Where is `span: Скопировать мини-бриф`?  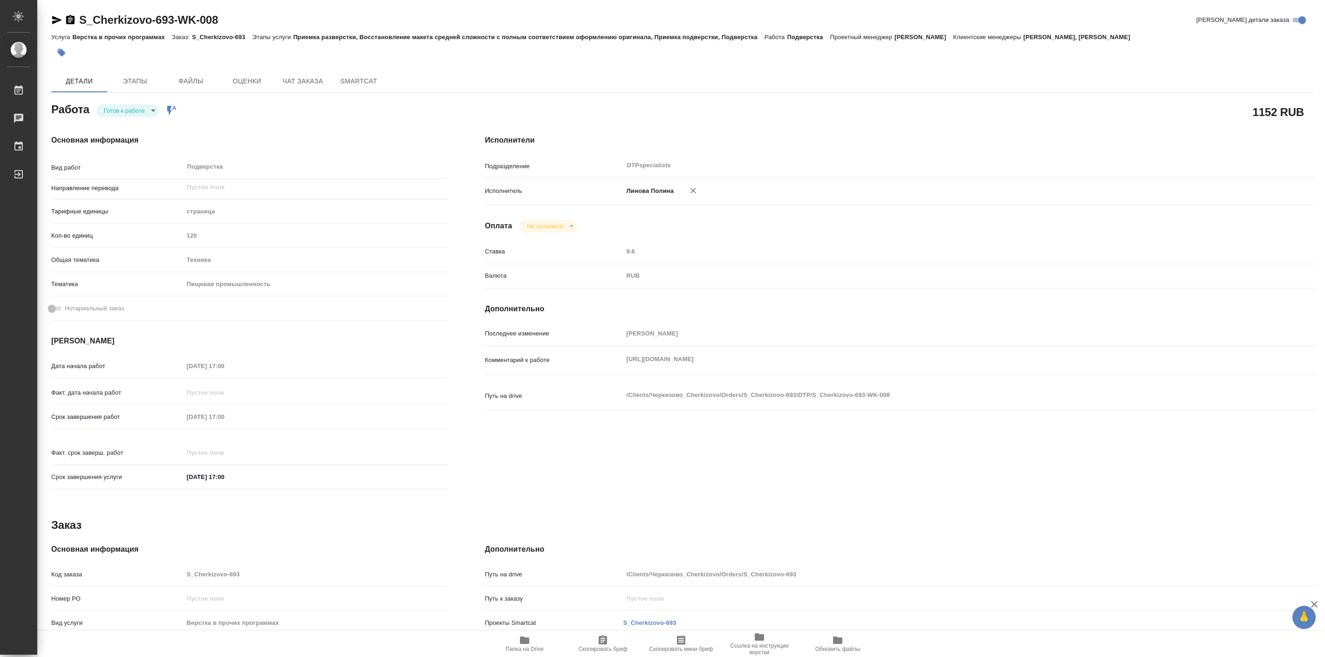 span: Скопировать мини-бриф is located at coordinates (681, 649).